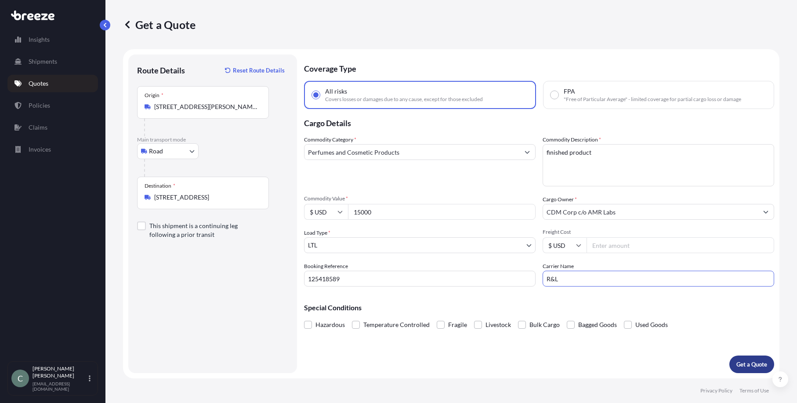 The image size is (797, 403). What do you see at coordinates (597, 325) in the screenshot?
I see `span: Bagged Goods` at bounding box center [597, 325].